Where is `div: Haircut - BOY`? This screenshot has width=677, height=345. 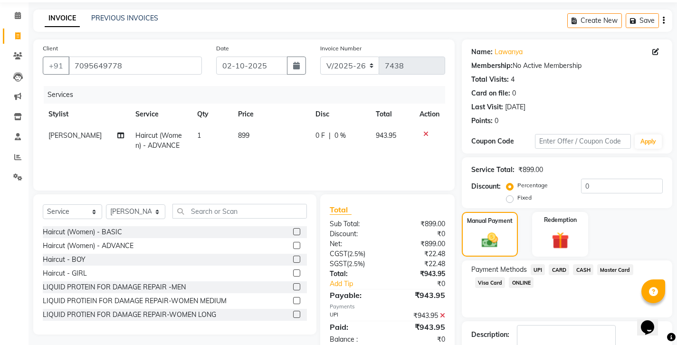
div: Haircut - BOY is located at coordinates (64, 259).